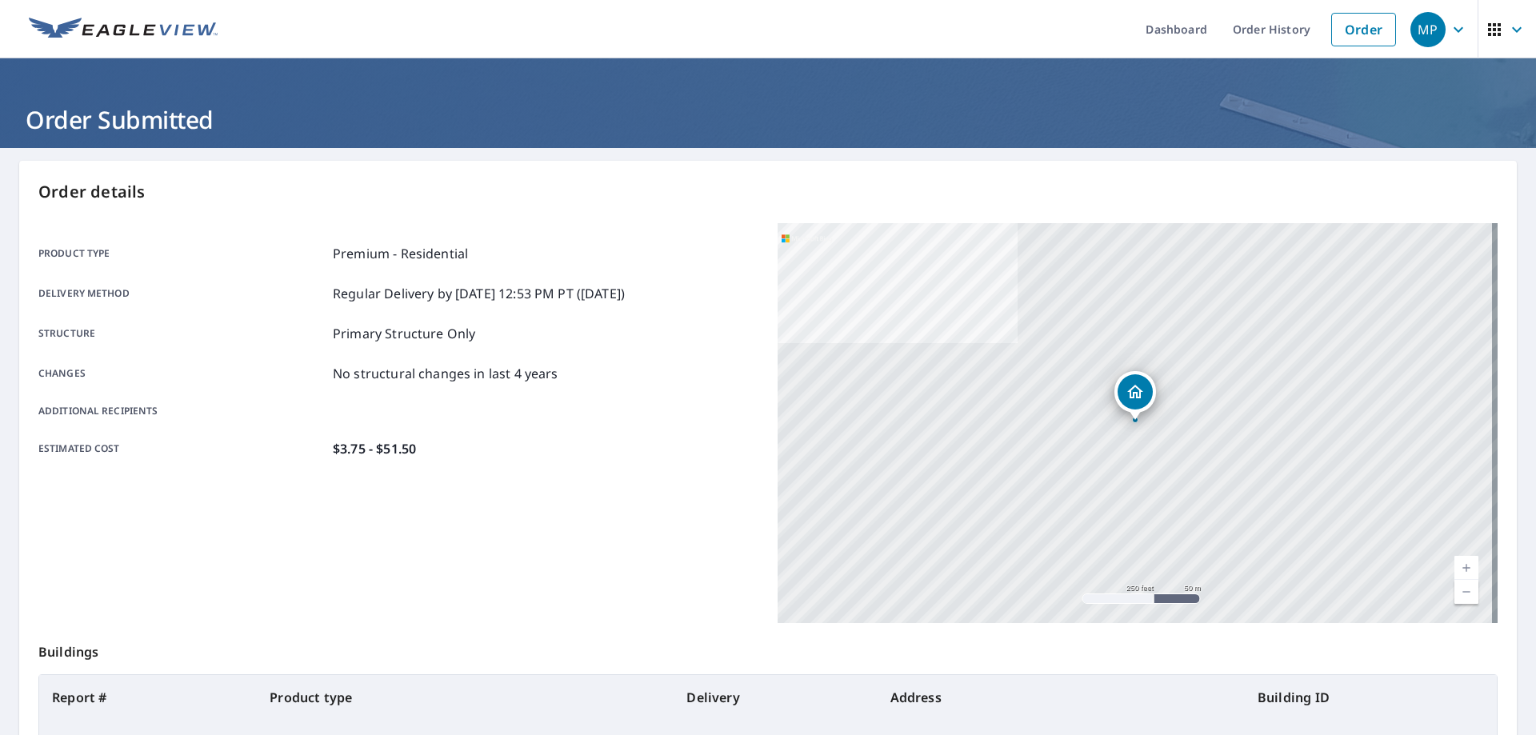  What do you see at coordinates (374, 449) in the screenshot?
I see `p: $3.75 - $51.50` at bounding box center [374, 449].